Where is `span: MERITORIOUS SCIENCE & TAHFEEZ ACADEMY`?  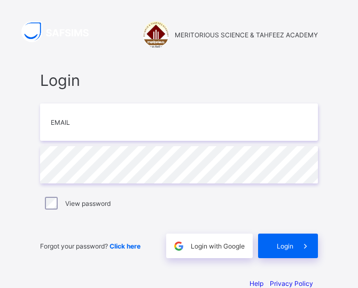
span: MERITORIOUS SCIENCE & TAHFEEZ ACADEMY is located at coordinates (246, 35).